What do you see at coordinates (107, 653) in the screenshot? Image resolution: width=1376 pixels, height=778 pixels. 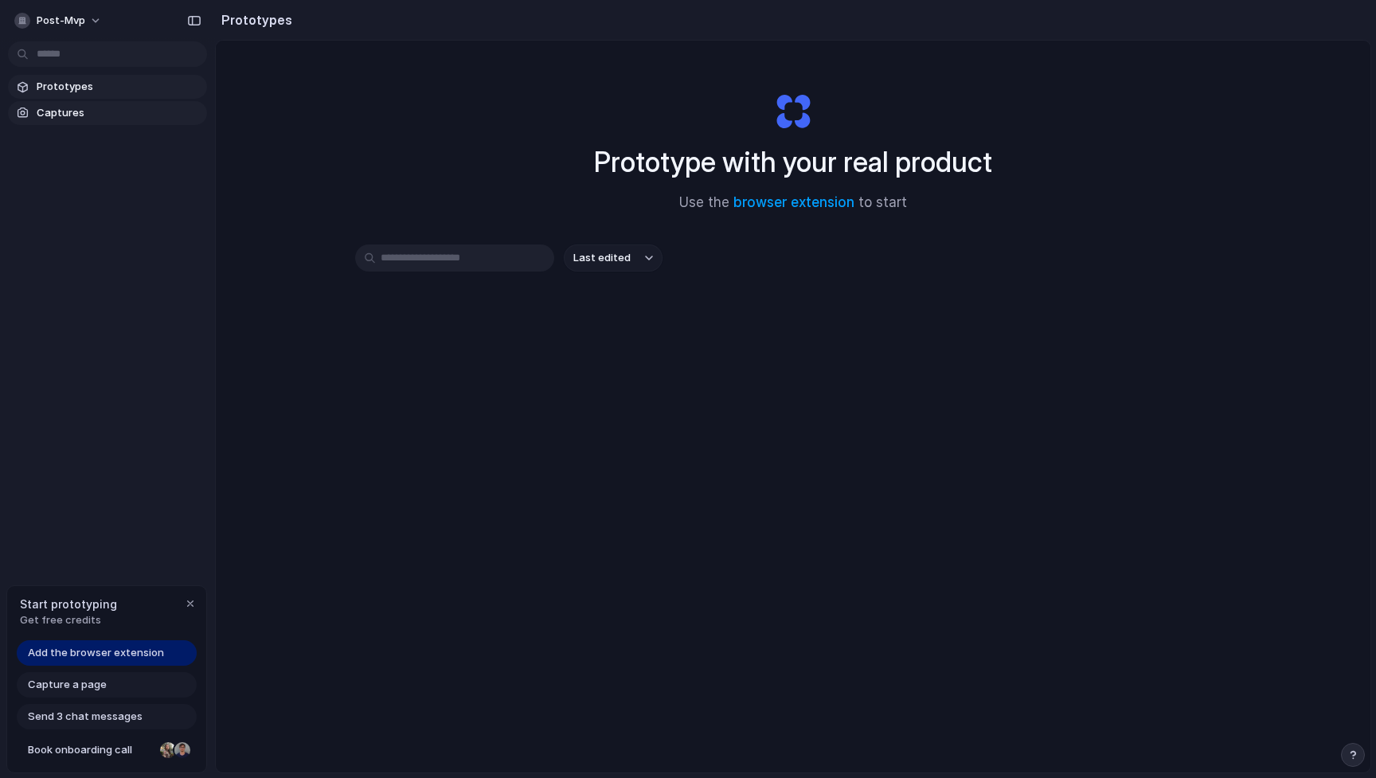 I see `a: Add the browser extension` at bounding box center [107, 653].